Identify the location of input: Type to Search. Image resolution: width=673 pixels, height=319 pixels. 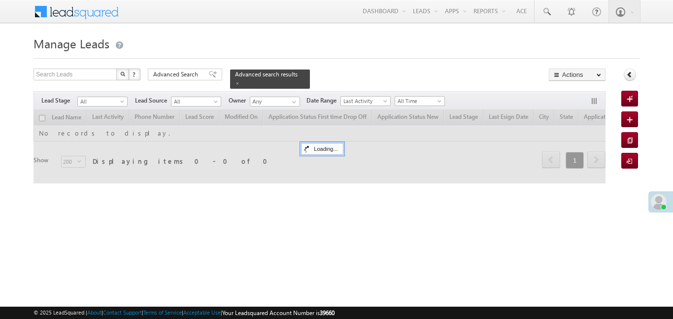
(275, 102).